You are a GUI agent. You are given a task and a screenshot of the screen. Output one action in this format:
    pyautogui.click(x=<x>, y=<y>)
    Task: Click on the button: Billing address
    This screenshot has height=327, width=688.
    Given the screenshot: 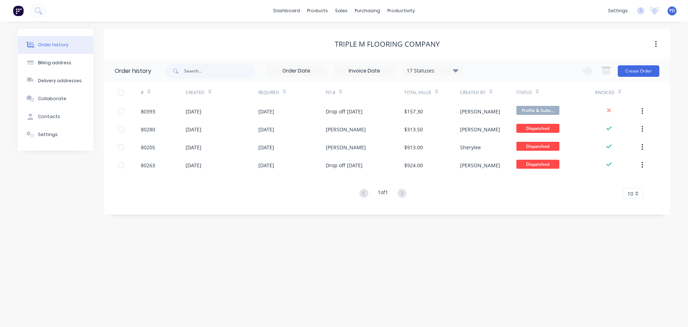 What is the action you would take?
    pyautogui.click(x=56, y=63)
    